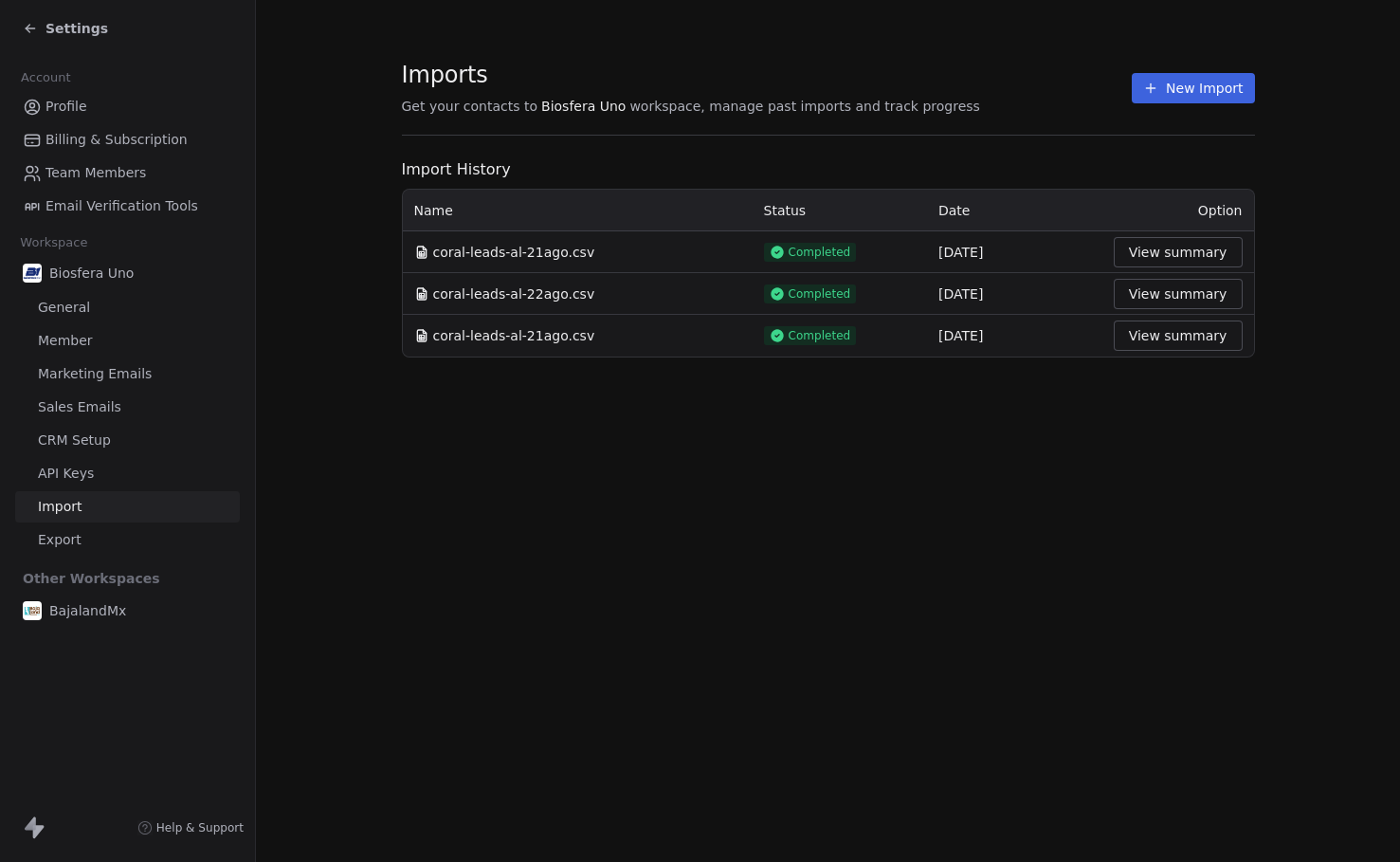  I want to click on span: Get your contacts to, so click(470, 107).